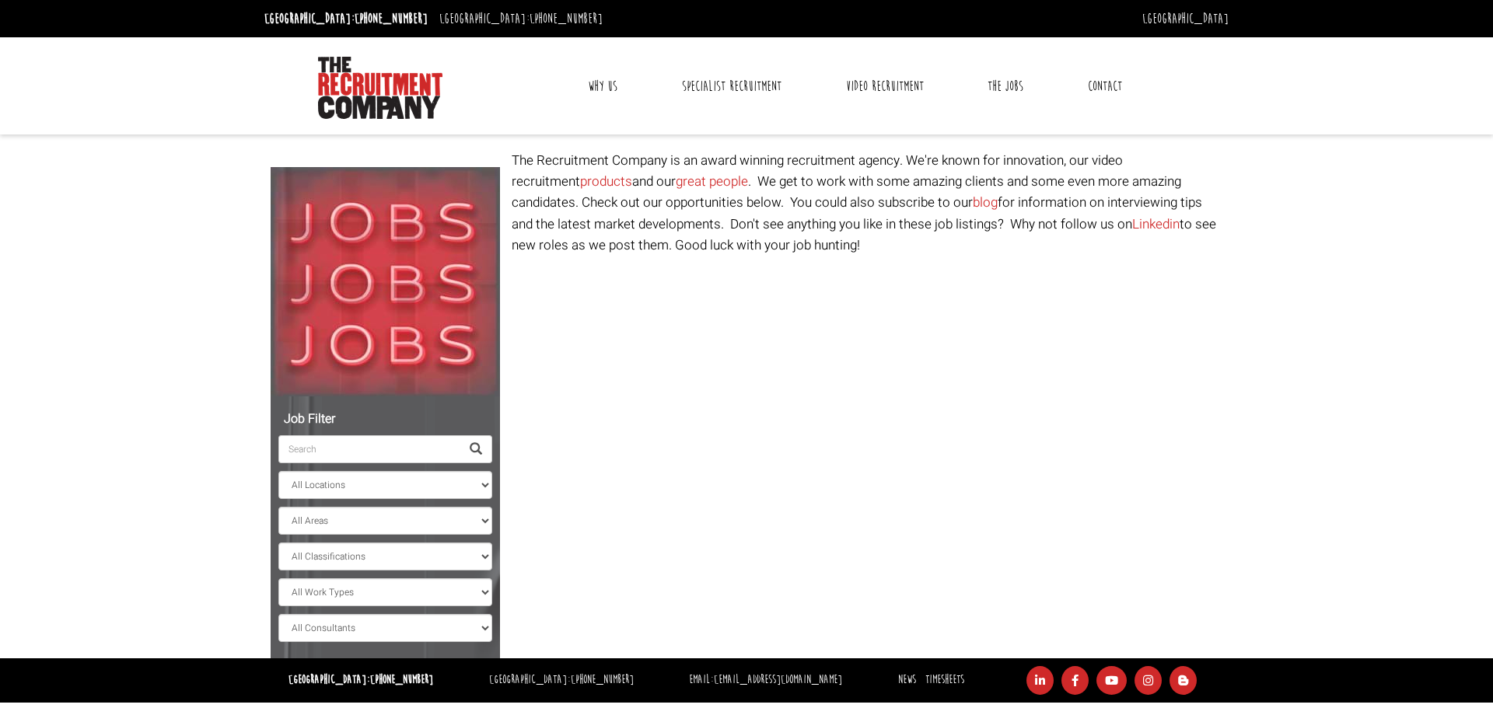 Image resolution: width=1493 pixels, height=708 pixels. Describe the element at coordinates (711, 181) in the screenshot. I see `a: great people` at that location.